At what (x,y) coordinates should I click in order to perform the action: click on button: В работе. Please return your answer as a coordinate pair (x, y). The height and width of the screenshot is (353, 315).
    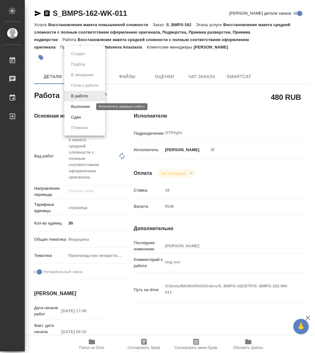
    Looking at the image, I should click on (80, 96).